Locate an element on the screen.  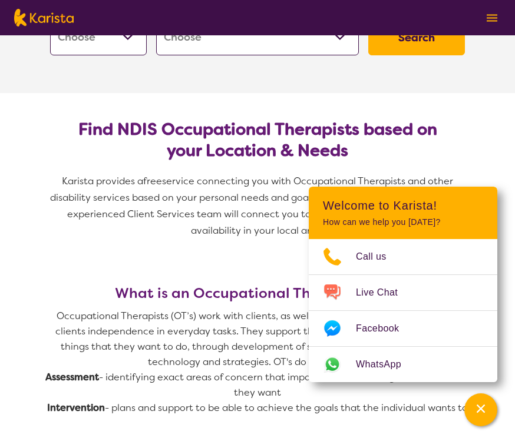
h2: Welcome to Karista! is located at coordinates (403, 206).